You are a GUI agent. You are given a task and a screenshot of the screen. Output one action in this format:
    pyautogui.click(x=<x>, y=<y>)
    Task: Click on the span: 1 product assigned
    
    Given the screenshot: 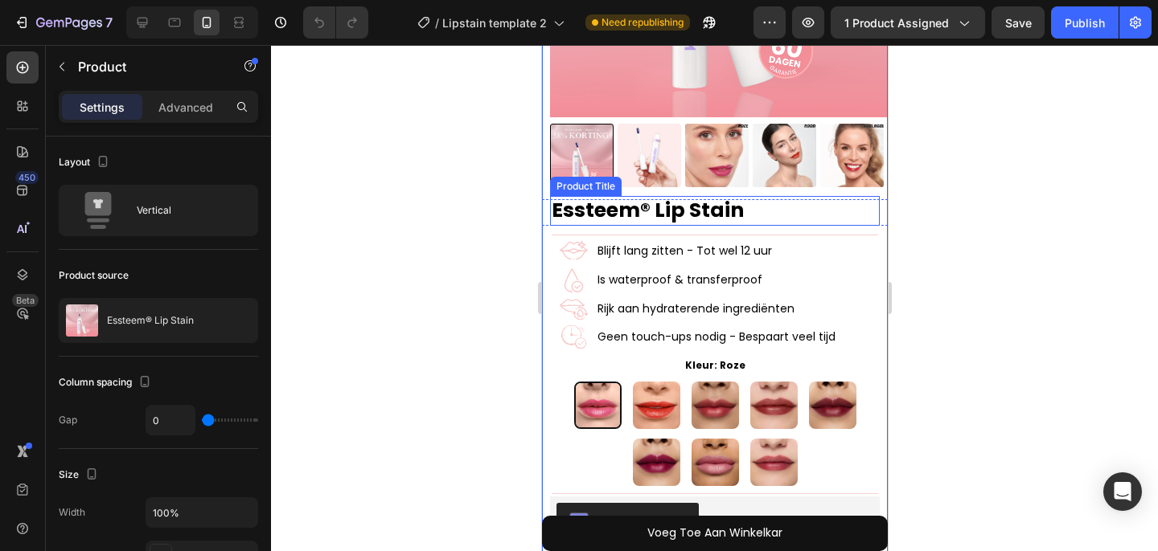 What is the action you would take?
    pyautogui.click(x=896, y=23)
    